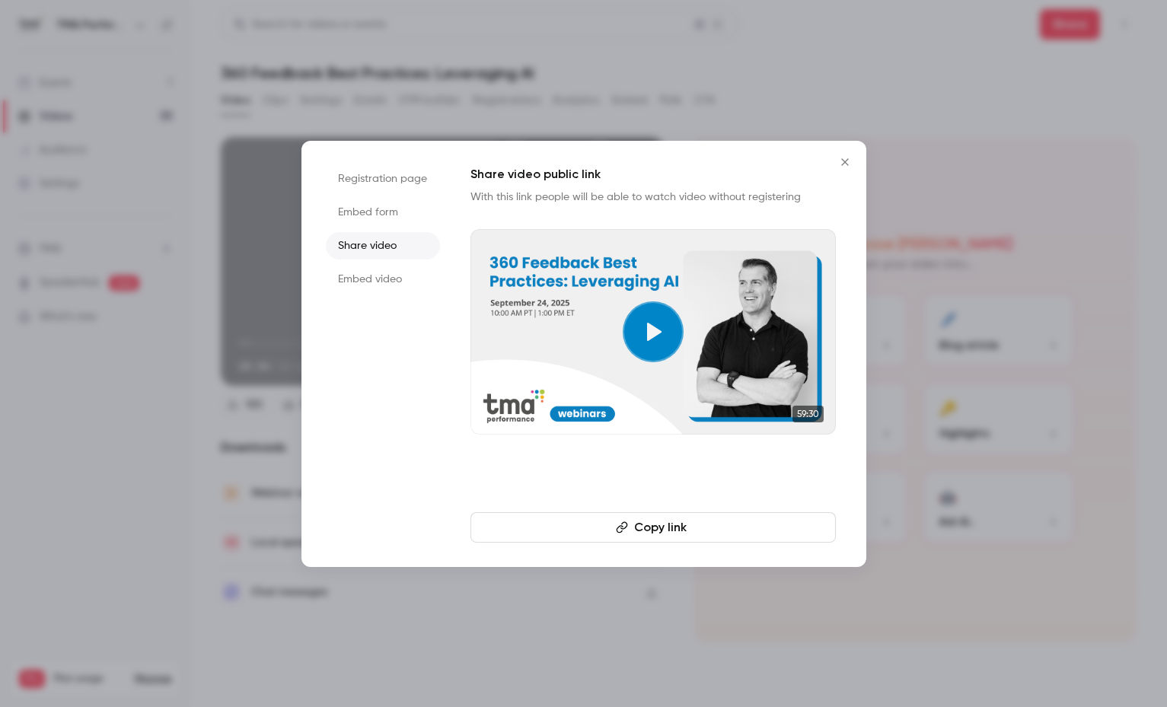  Describe the element at coordinates (383, 279) in the screenshot. I see `li: Embed video` at that location.